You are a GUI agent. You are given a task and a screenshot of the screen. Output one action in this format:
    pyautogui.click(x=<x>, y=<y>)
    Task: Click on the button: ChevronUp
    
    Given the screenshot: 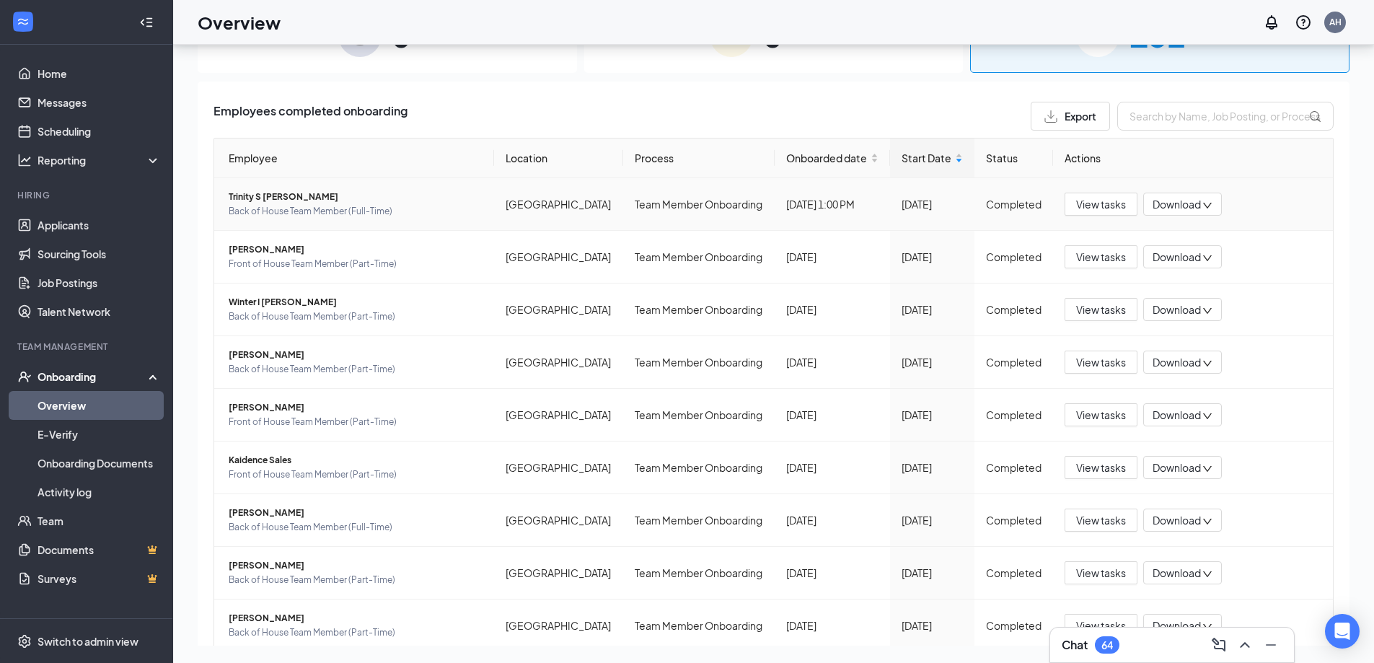 What is the action you would take?
    pyautogui.click(x=1245, y=645)
    